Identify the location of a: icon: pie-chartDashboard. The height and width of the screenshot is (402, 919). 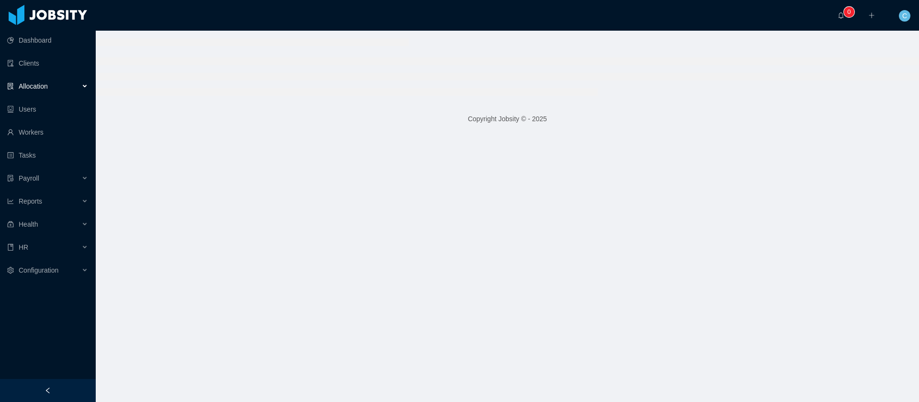
(47, 40).